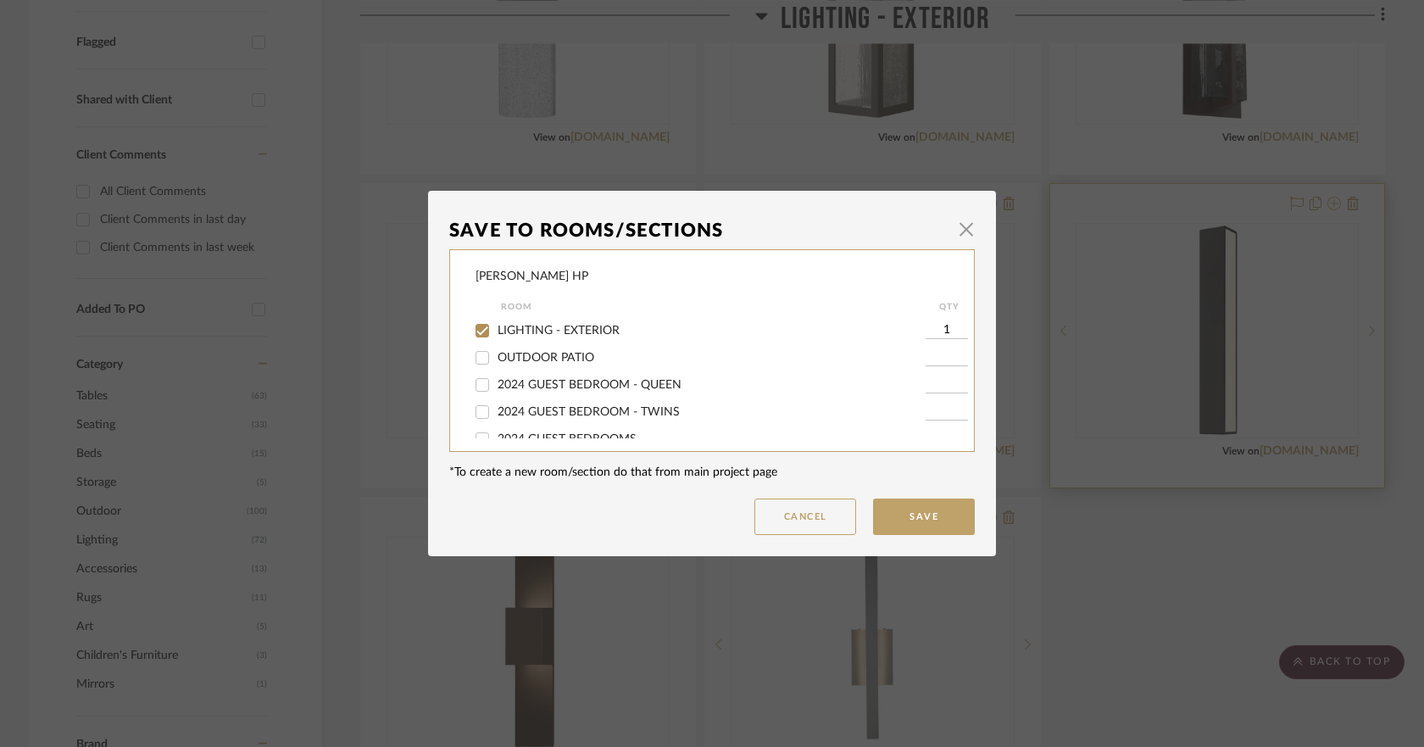  Describe the element at coordinates (546, 358) in the screenshot. I see `span: OUTDOOR PATIO` at that location.